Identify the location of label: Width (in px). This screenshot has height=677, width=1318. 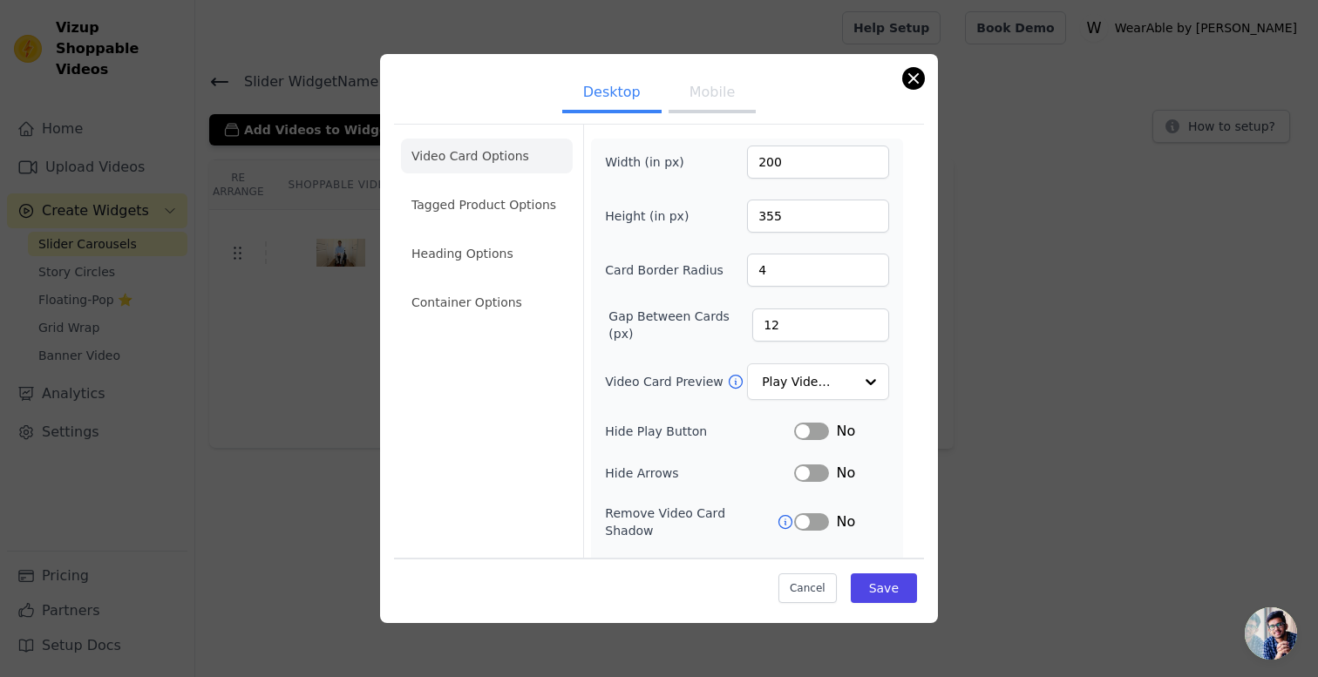
(652, 162).